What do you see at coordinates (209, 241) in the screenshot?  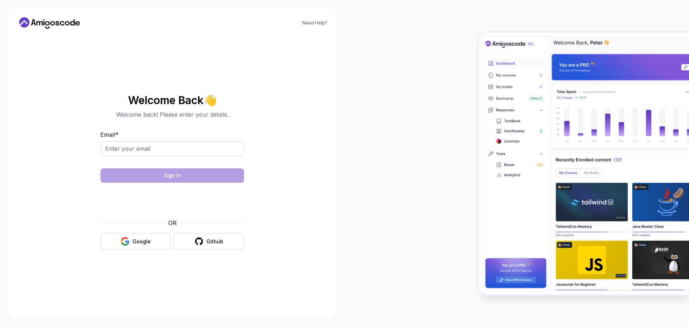 I see `button: Github` at bounding box center [209, 241].